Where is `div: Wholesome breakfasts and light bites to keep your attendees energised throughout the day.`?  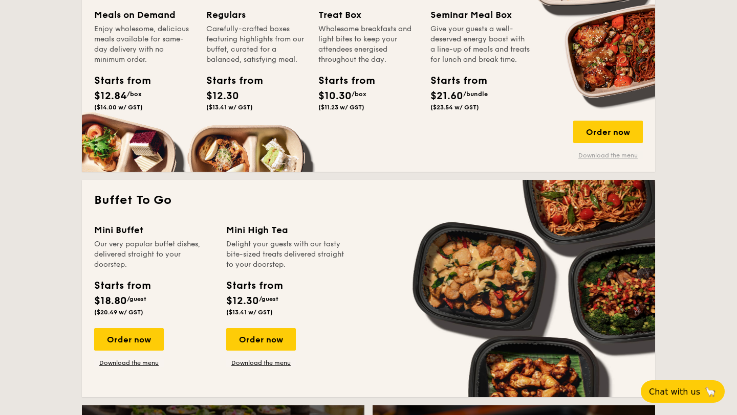
div: Wholesome breakfasts and light bites to keep your attendees energised throughout the day. is located at coordinates (368, 45).